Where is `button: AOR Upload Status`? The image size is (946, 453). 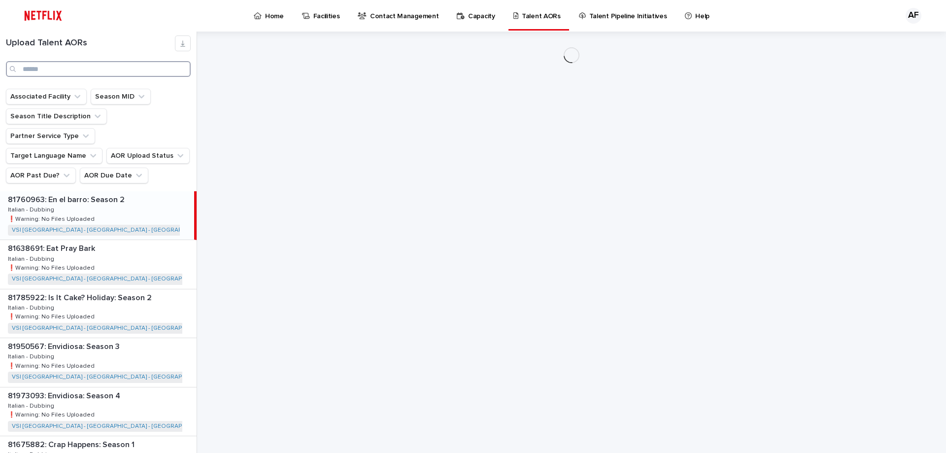
button: AOR Upload Status is located at coordinates (148, 156).